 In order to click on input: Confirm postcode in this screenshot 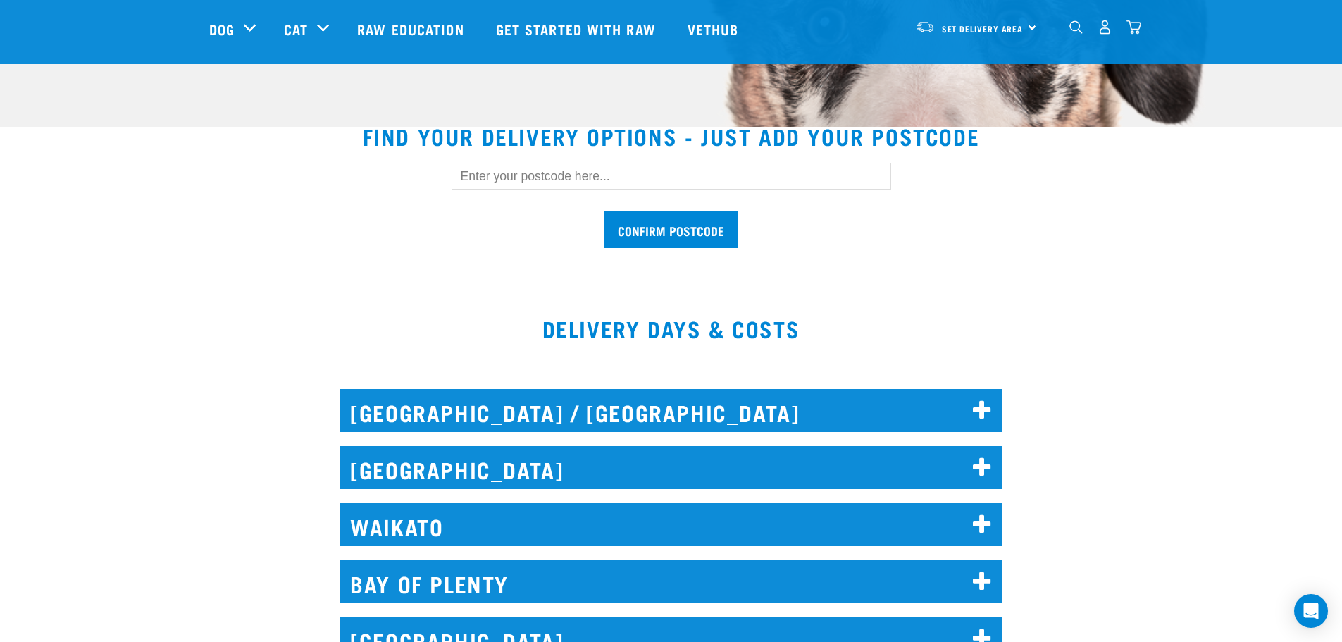, I will do `click(671, 229)`.